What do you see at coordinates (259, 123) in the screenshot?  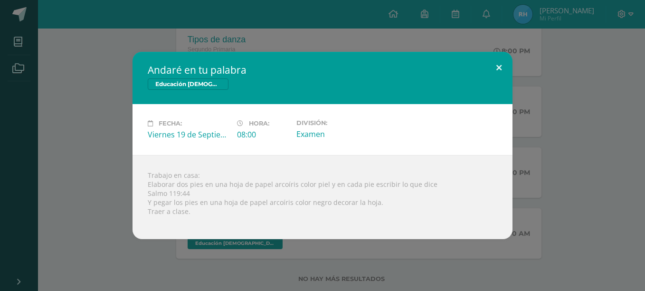 I see `span: Hora:` at bounding box center [259, 123].